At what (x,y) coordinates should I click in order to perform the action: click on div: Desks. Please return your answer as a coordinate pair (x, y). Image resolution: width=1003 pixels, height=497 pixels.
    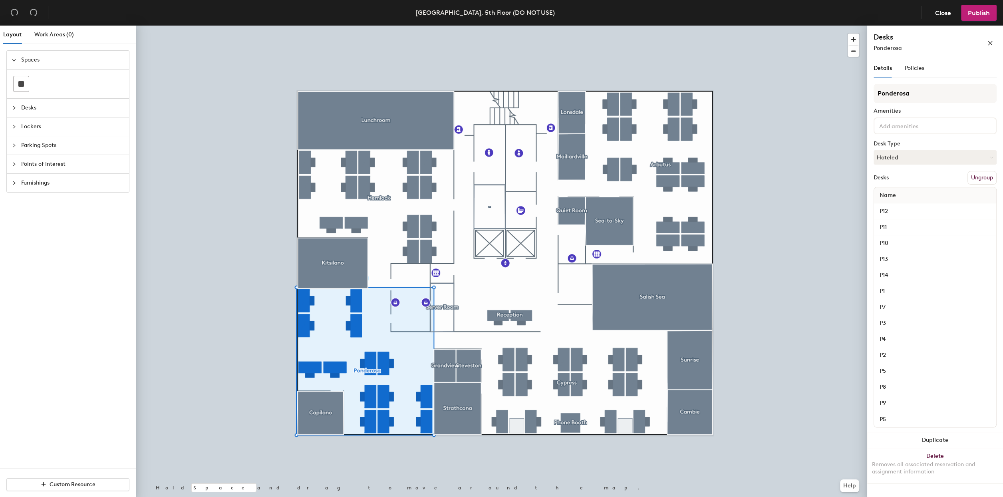
    Looking at the image, I should click on (881, 178).